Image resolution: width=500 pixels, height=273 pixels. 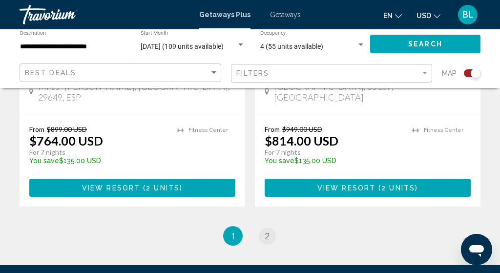 What do you see at coordinates (468, 15) in the screenshot?
I see `button: User Menu` at bounding box center [468, 15].